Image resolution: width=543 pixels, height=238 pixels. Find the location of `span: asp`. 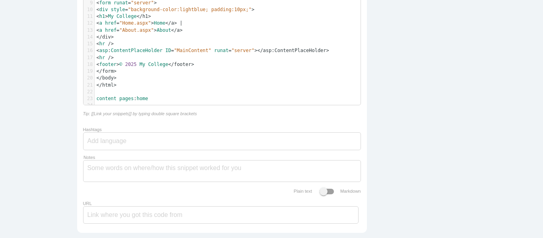

span: asp is located at coordinates (104, 51).